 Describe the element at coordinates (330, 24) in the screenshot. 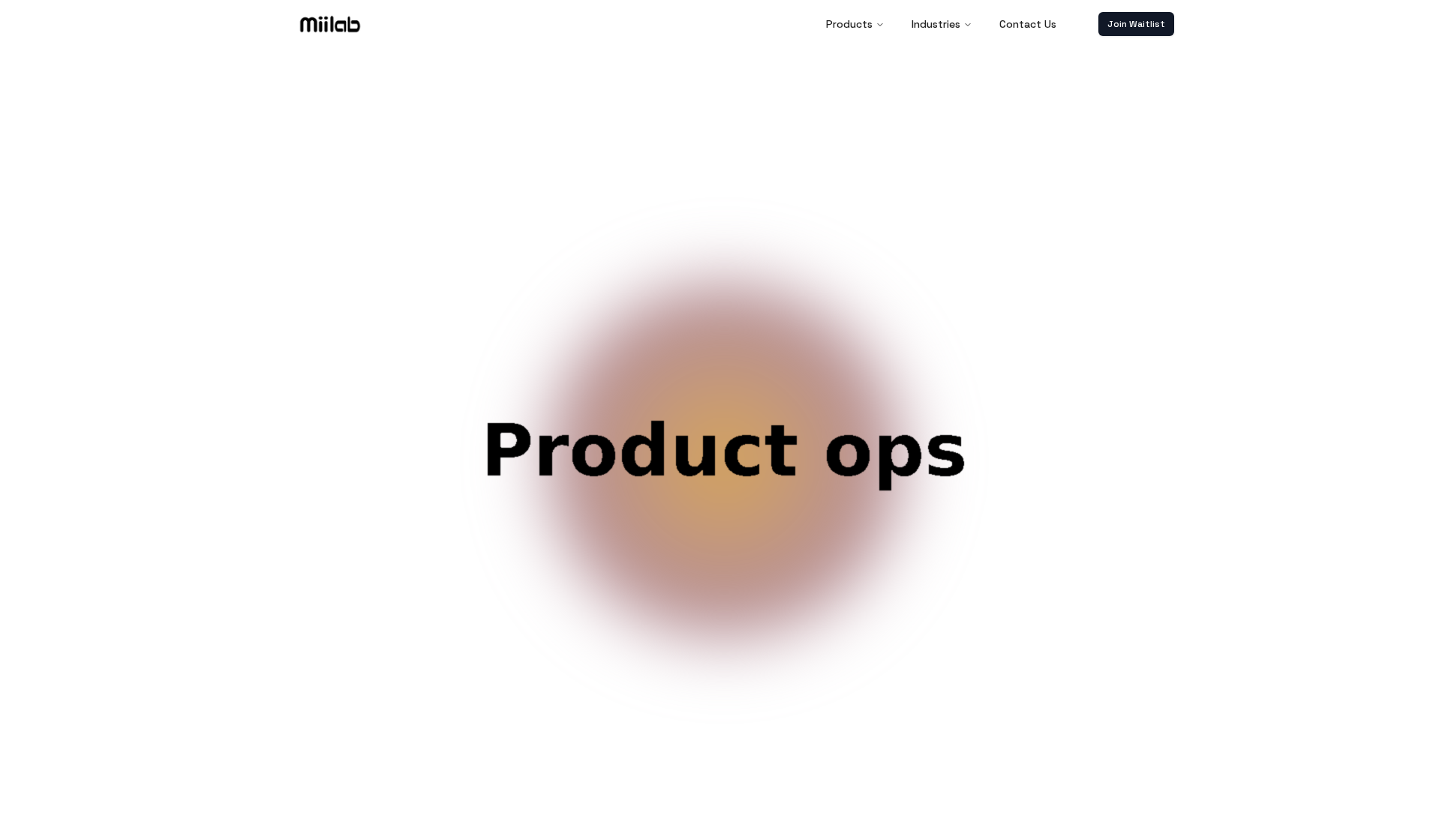

I see `a: Logo` at that location.